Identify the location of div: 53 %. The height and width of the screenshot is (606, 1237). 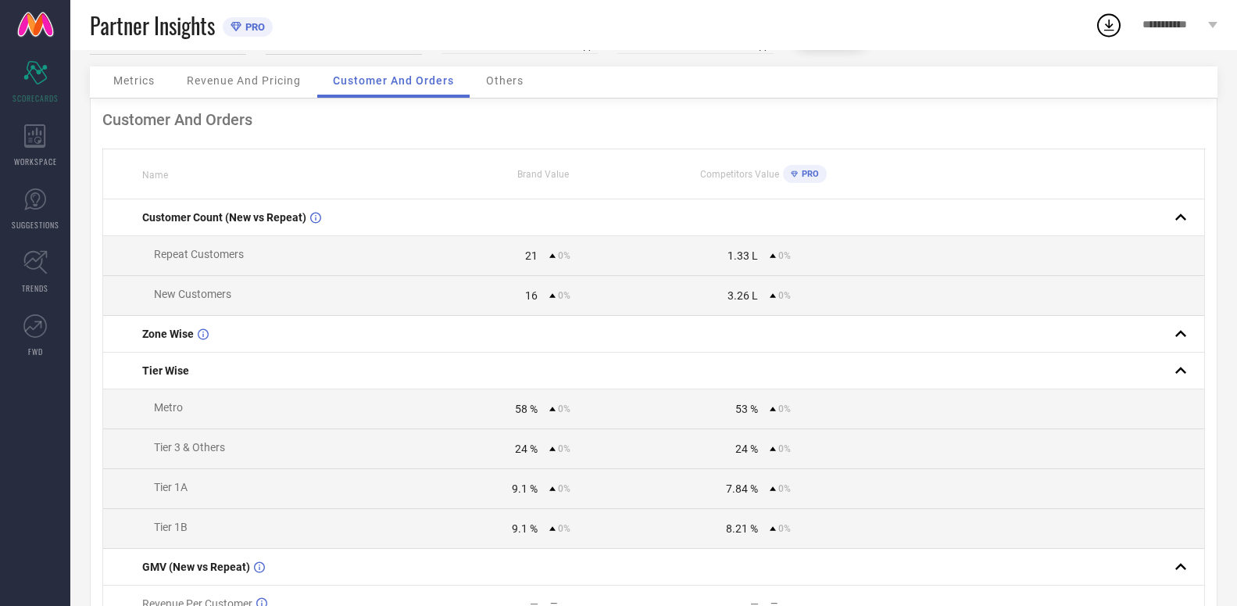
(746, 409).